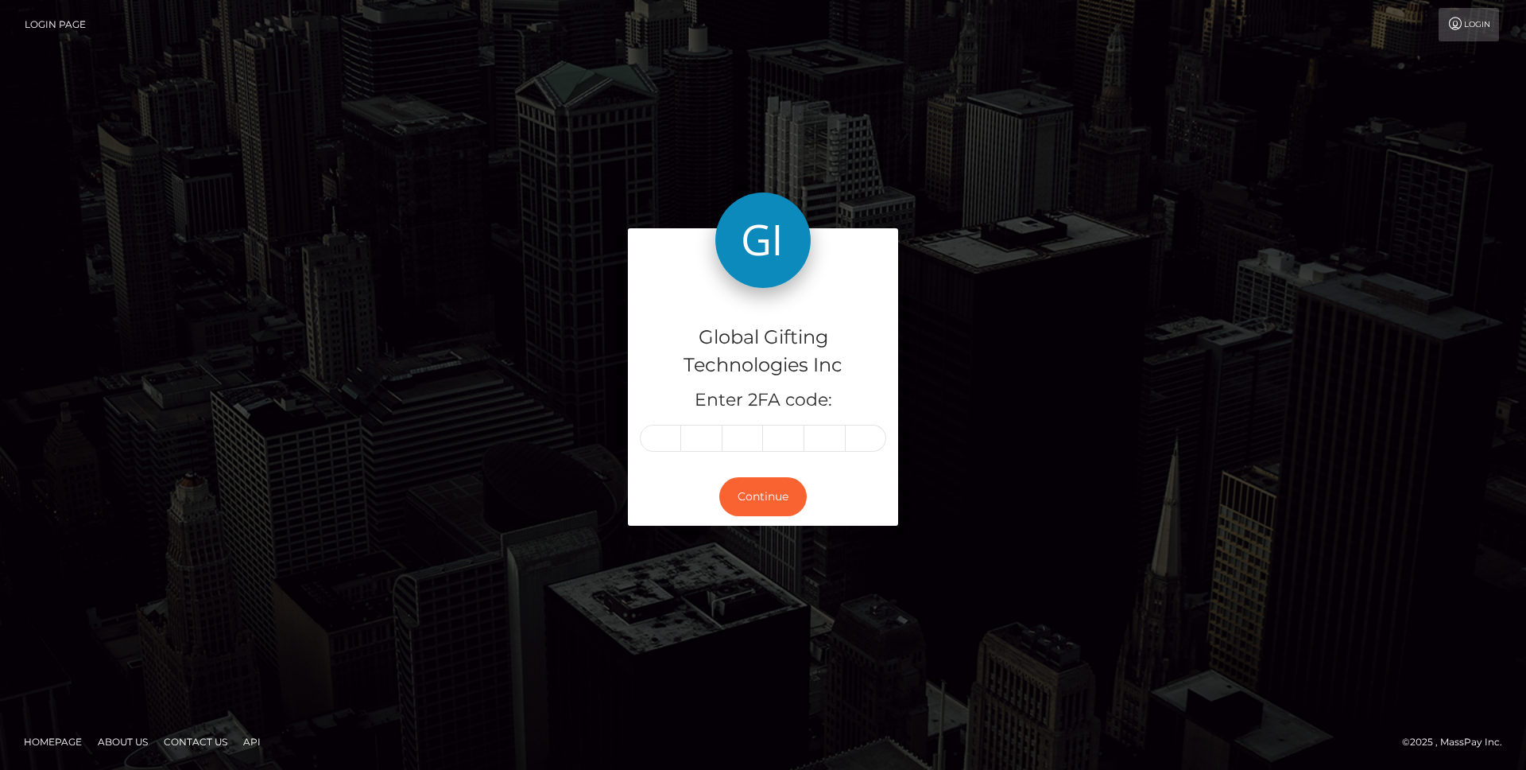  What do you see at coordinates (763, 240) in the screenshot?
I see `img: Global Gifting Technologies Inc` at bounding box center [763, 240].